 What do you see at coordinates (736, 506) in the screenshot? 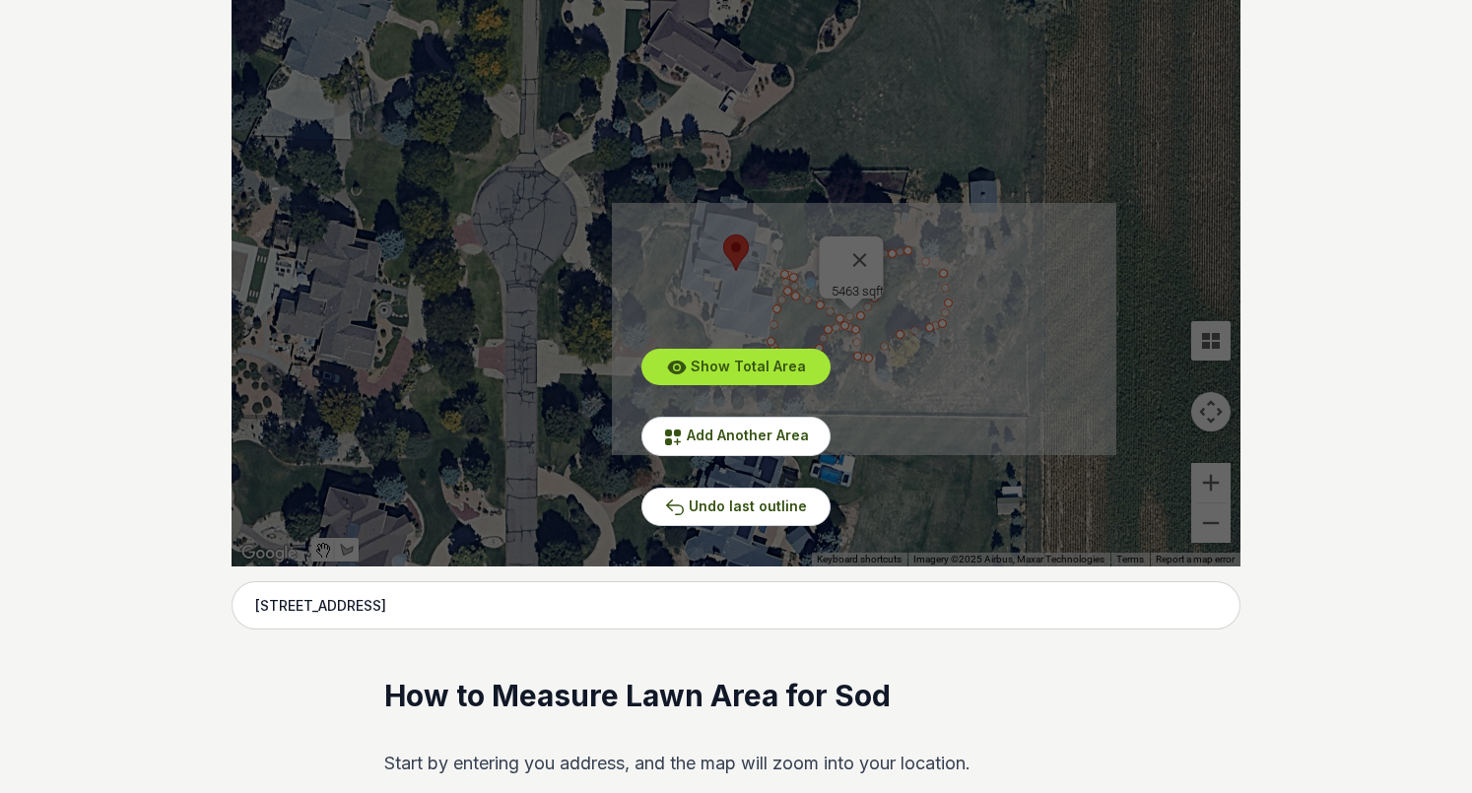
I see `button: Undo last outline` at bounding box center [736, 506].